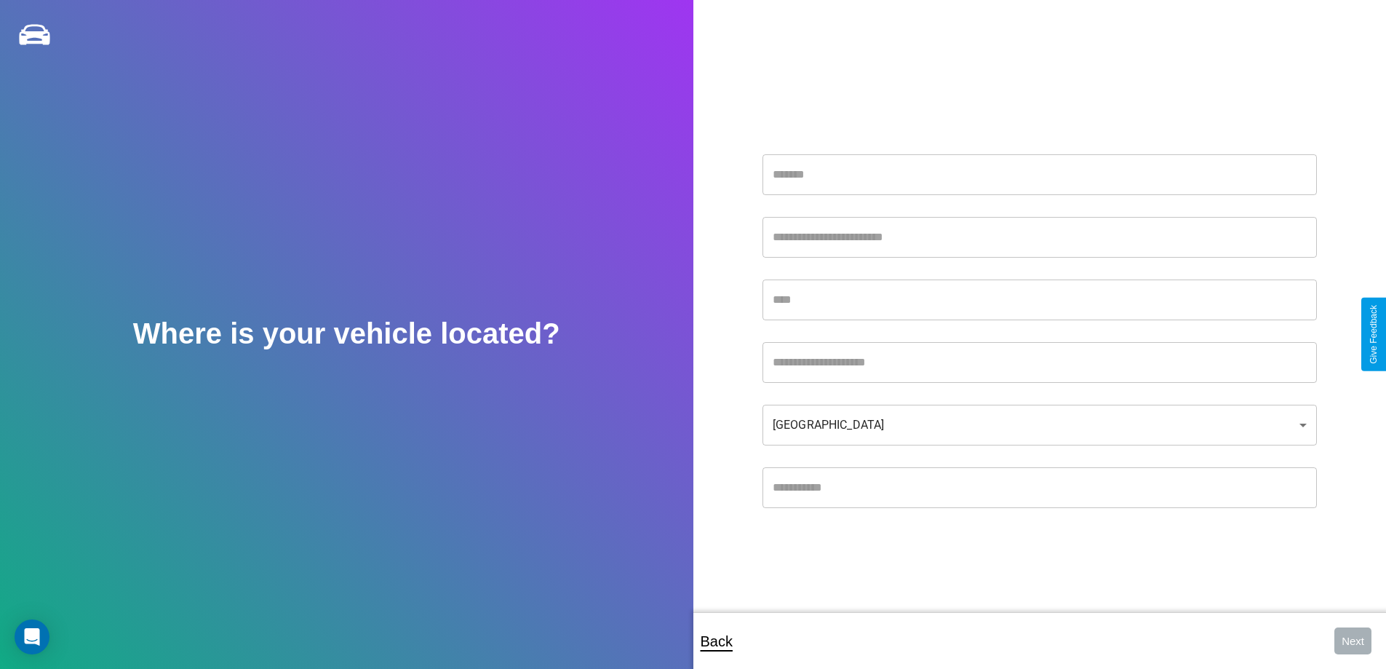 The image size is (1386, 669). What do you see at coordinates (32, 637) in the screenshot?
I see `div: Open Intercom Messenger` at bounding box center [32, 637].